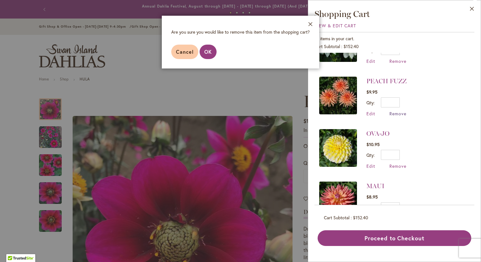 This screenshot has width=481, height=262. Describe the element at coordinates (185, 52) in the screenshot. I see `span: Cancel` at that location.